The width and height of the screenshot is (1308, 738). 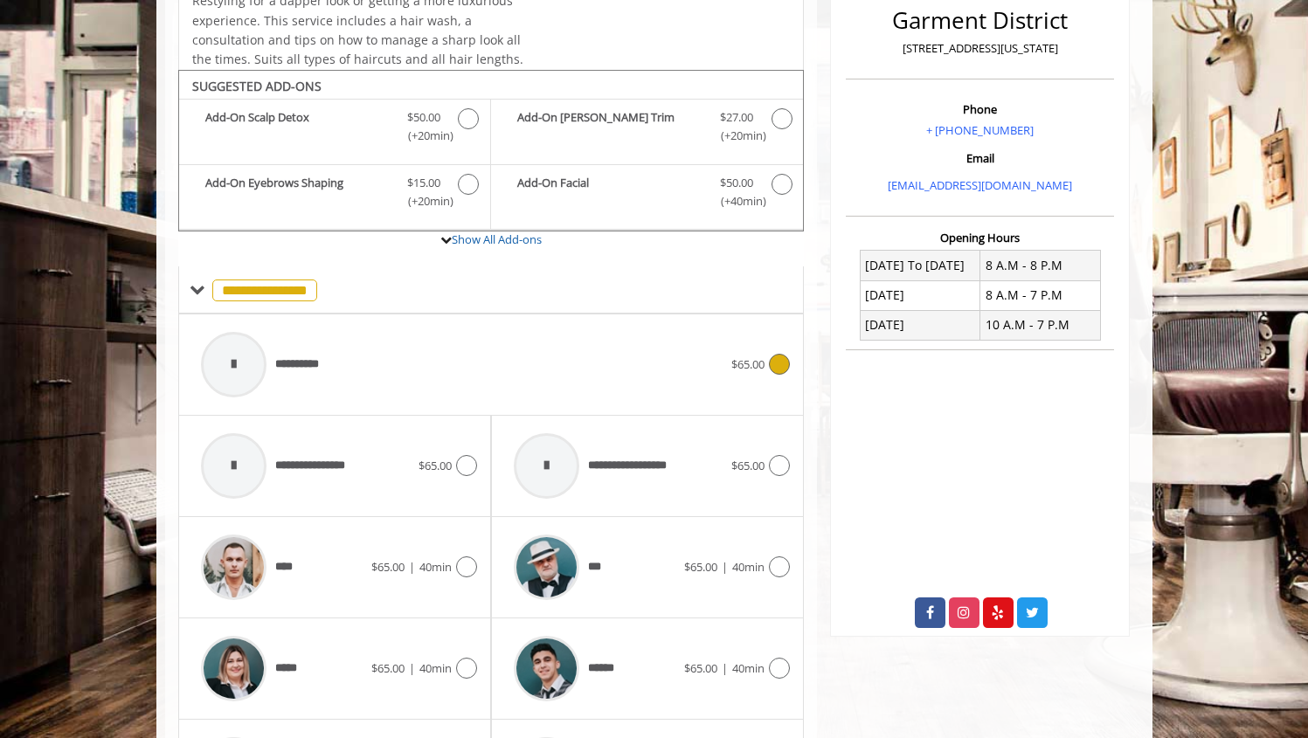 I want to click on a: Show All Add-ons, so click(x=496, y=239).